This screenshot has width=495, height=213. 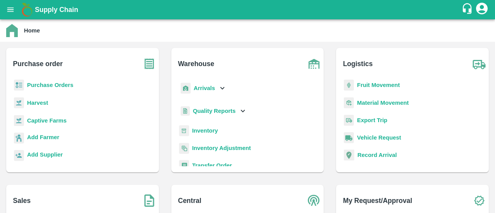 I want to click on img: warehouse, so click(x=314, y=64).